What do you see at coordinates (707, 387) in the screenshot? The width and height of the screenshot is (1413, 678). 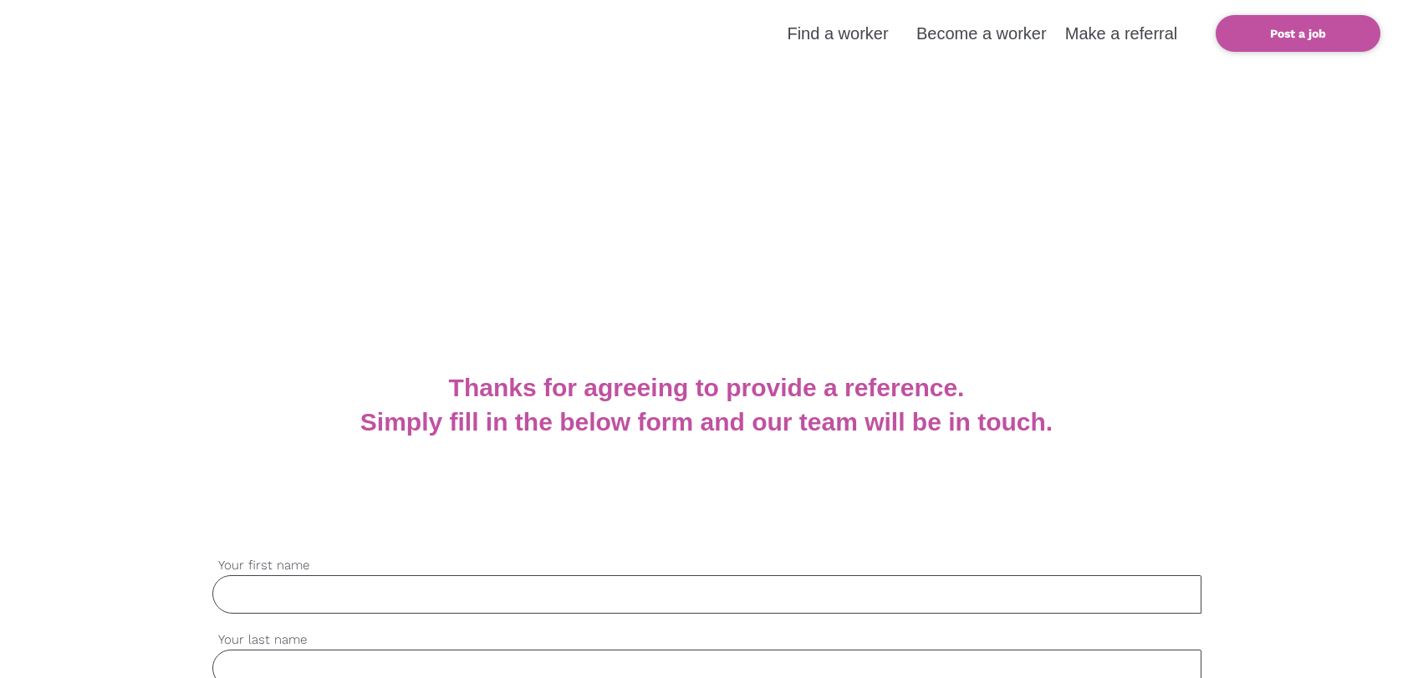 I see `b: Thanks for agreeing to provide a reference.` at bounding box center [707, 387].